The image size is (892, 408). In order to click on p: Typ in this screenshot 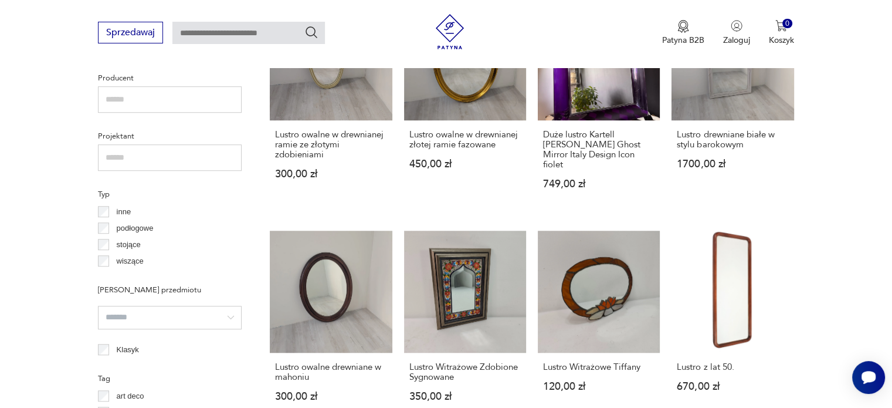, I will do `click(169, 194)`.